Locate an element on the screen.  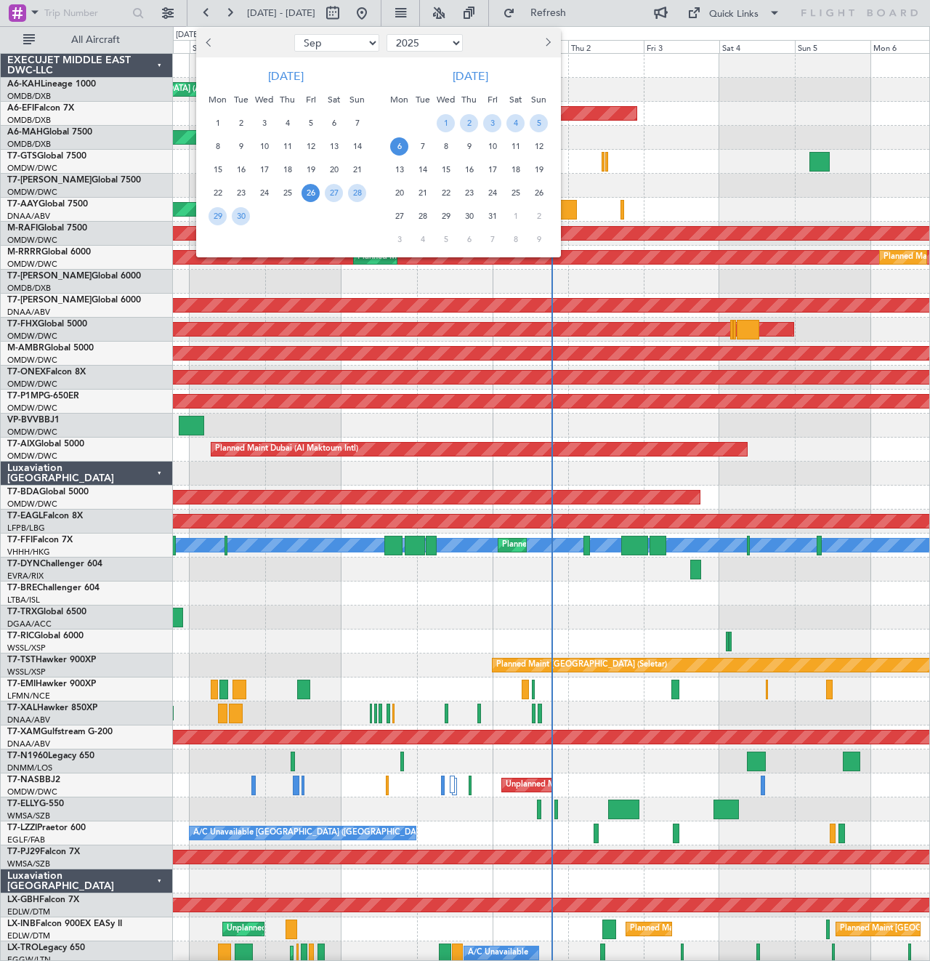
div: Sat is located at coordinates (516, 100).